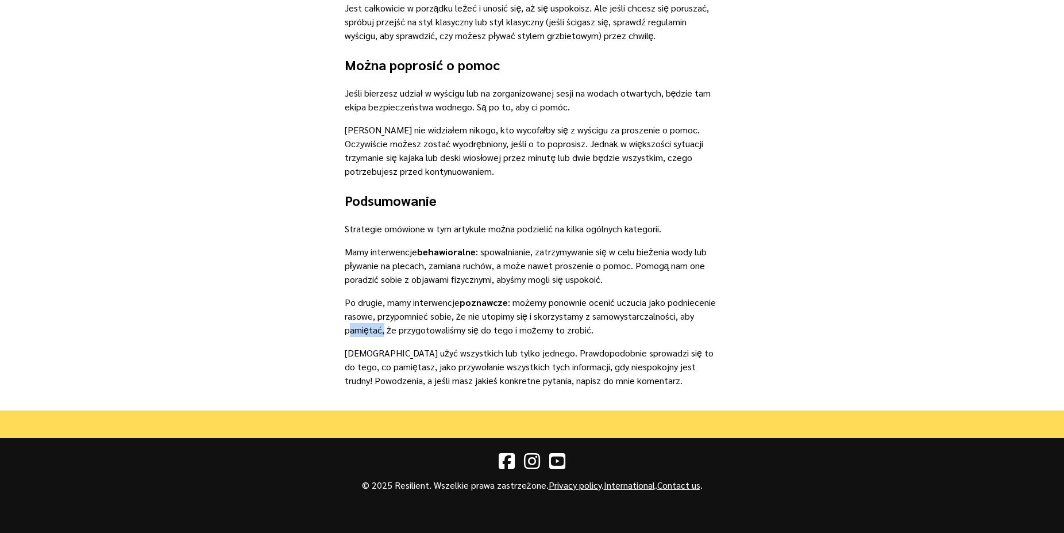 This screenshot has height=533, width=1064. I want to click on a: Facebook, so click(507, 464).